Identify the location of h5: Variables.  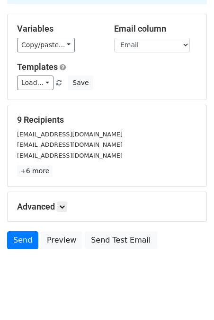
(58, 29).